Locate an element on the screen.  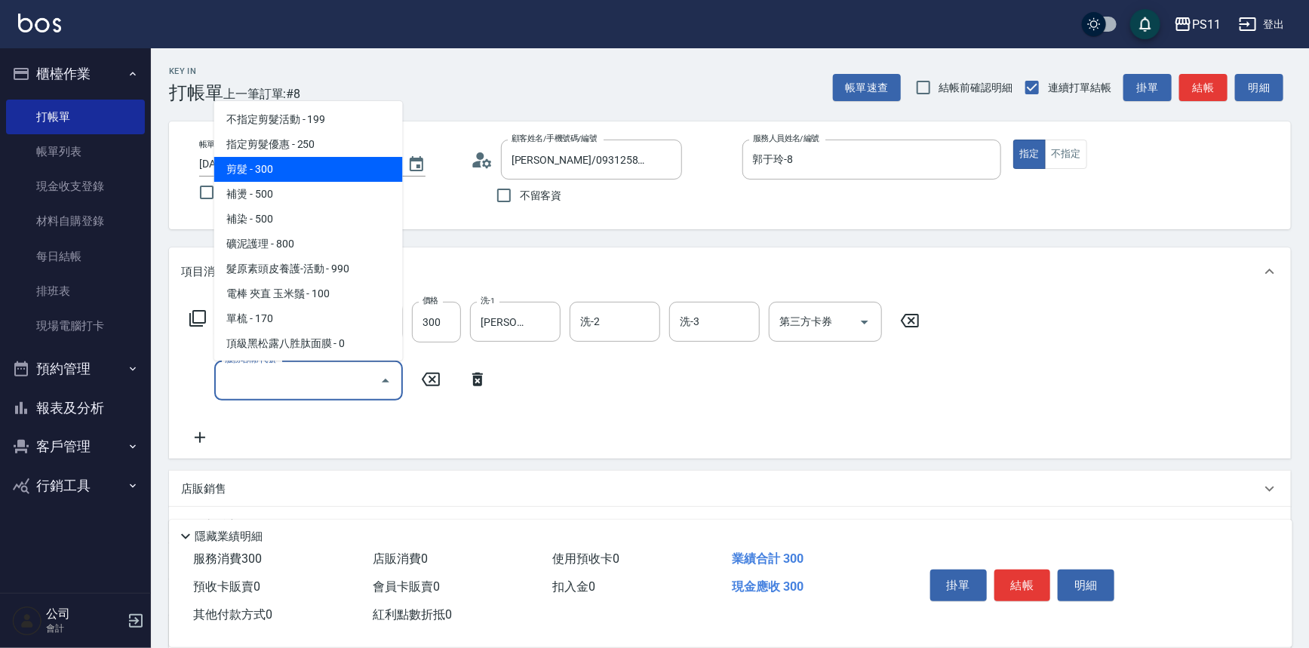
p: 隱藏業績明細 is located at coordinates (229, 537).